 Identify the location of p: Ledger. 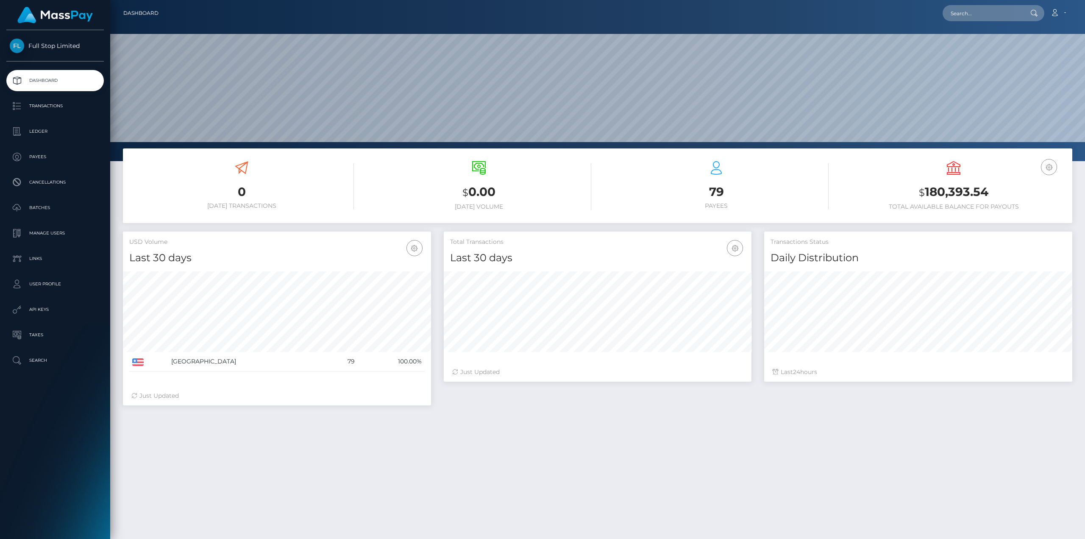
(55, 131).